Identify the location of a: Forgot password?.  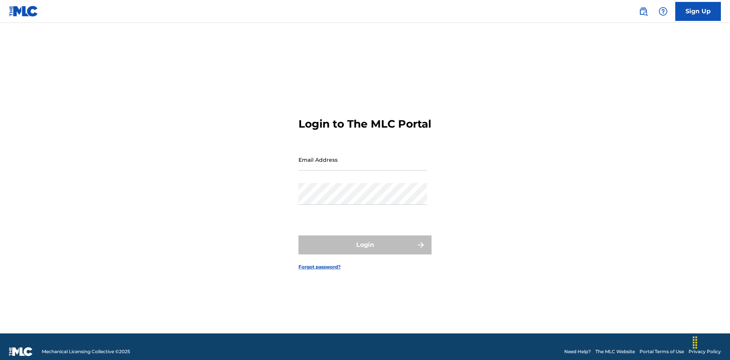
(319, 267).